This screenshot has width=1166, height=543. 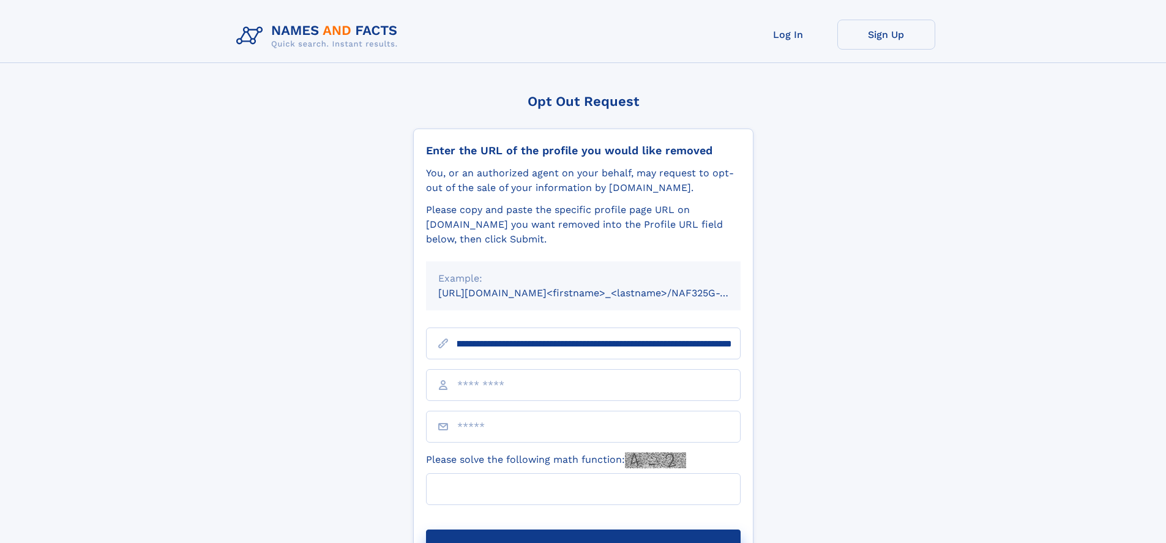 What do you see at coordinates (583, 101) in the screenshot?
I see `div: Opt Out Request` at bounding box center [583, 101].